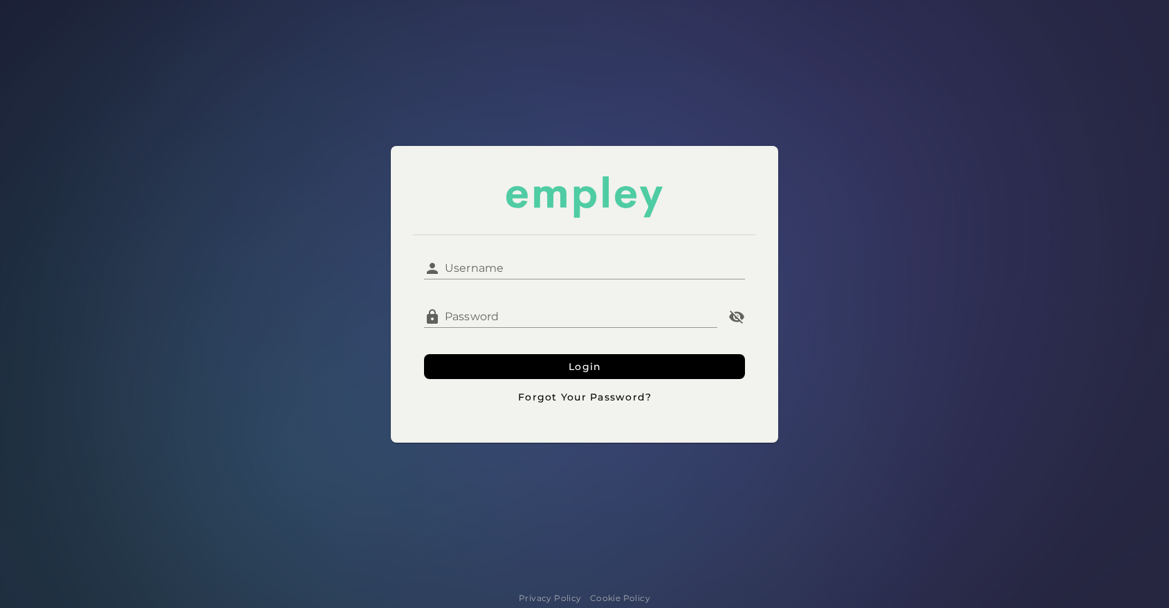 Image resolution: width=1169 pixels, height=608 pixels. What do you see at coordinates (620, 598) in the screenshot?
I see `a: Cookie Policy` at bounding box center [620, 598].